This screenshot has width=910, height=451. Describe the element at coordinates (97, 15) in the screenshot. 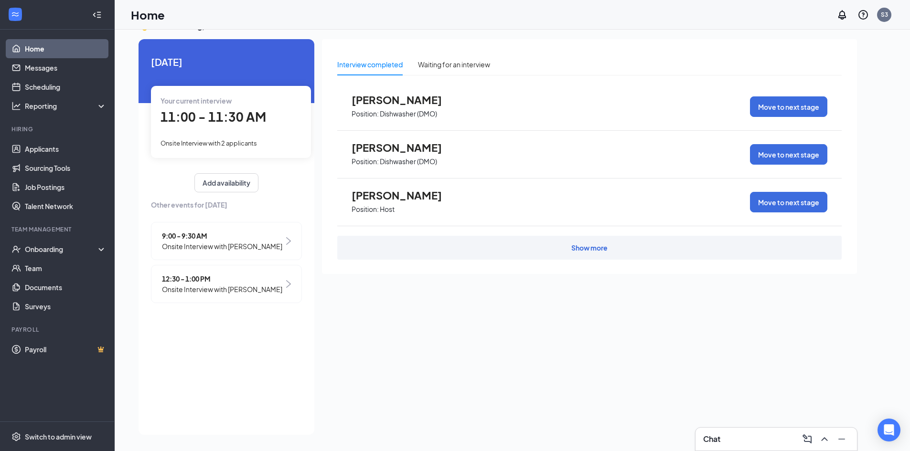

I see `svg: Collapse` at that location.